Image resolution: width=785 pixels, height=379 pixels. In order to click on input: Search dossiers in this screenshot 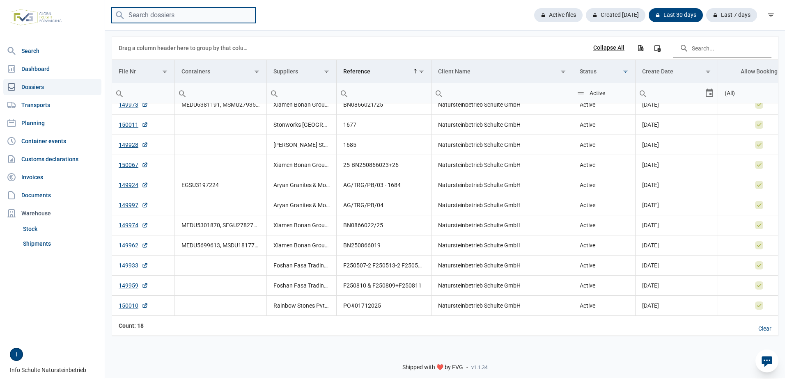, I will do `click(184, 15)`.